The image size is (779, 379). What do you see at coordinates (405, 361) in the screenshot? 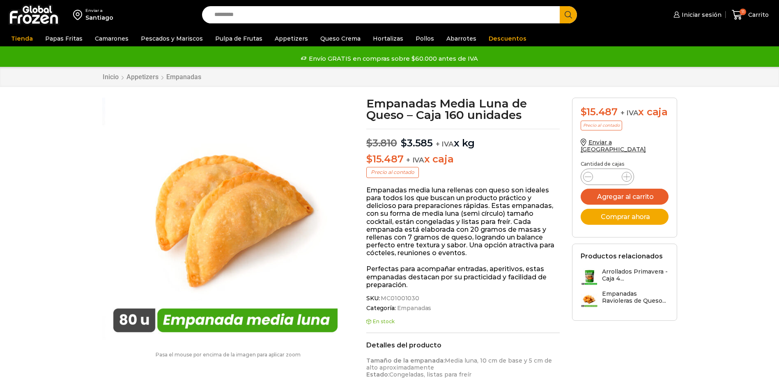
I see `strong: Tamaño de la empanada:` at bounding box center [405, 361].